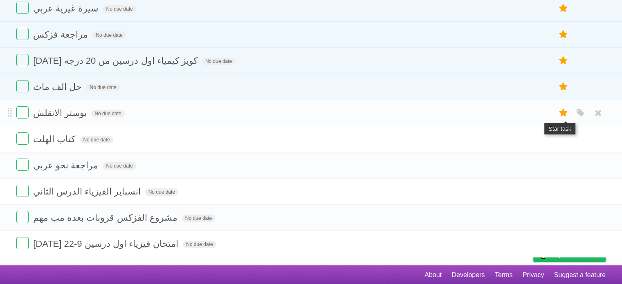 Image resolution: width=622 pixels, height=284 pixels. Describe the element at coordinates (106, 218) in the screenshot. I see `span: مشروع الفزكس قروبات بعده مب مهم` at that location.